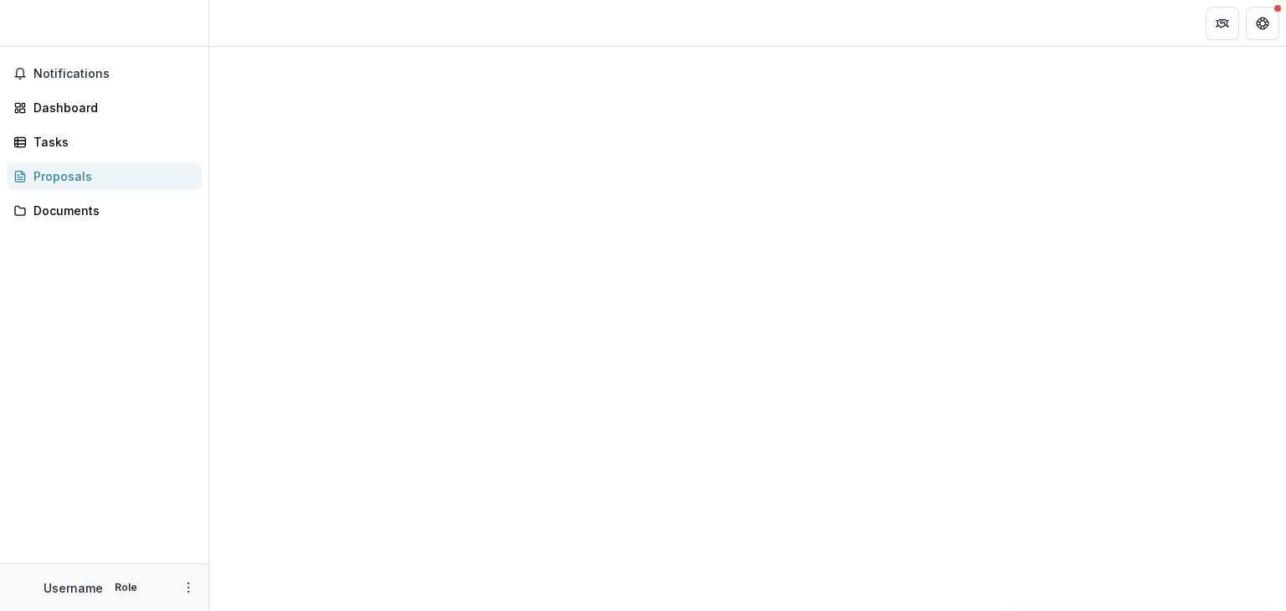 The height and width of the screenshot is (611, 1286). I want to click on a: Dashboard, so click(104, 107).